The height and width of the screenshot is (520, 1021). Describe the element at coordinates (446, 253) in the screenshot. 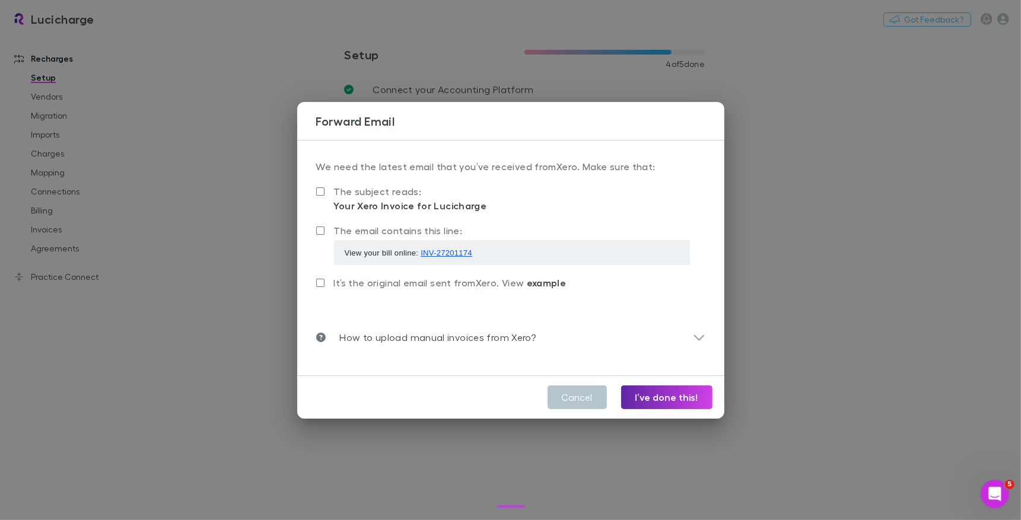

I see `span: INV-27201174` at that location.